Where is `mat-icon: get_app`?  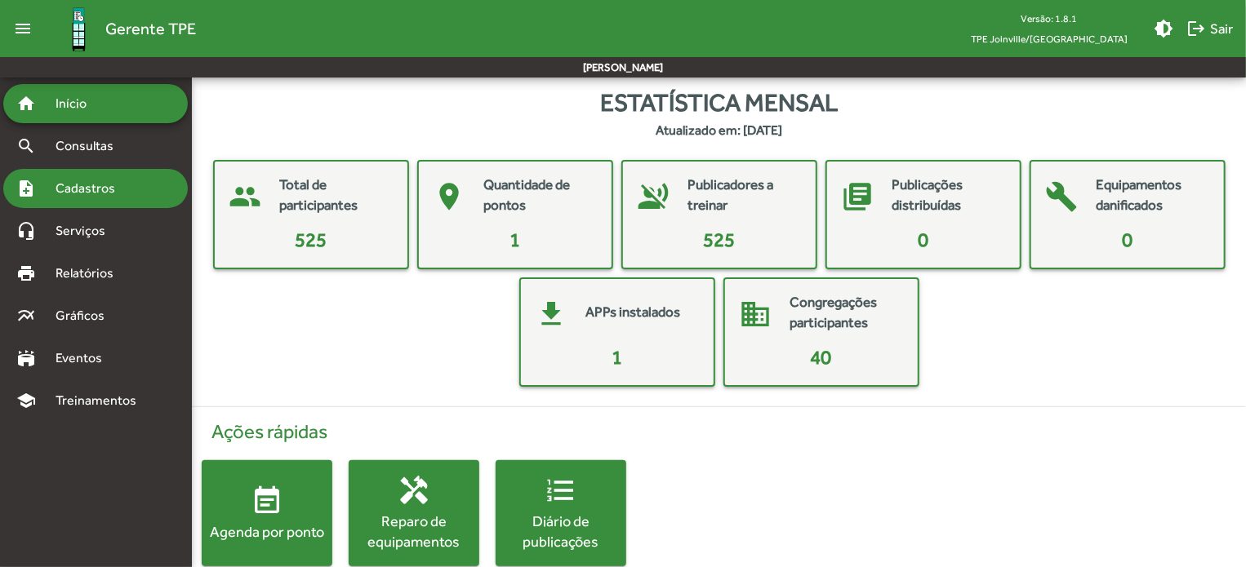 mat-icon: get_app is located at coordinates (552, 314).